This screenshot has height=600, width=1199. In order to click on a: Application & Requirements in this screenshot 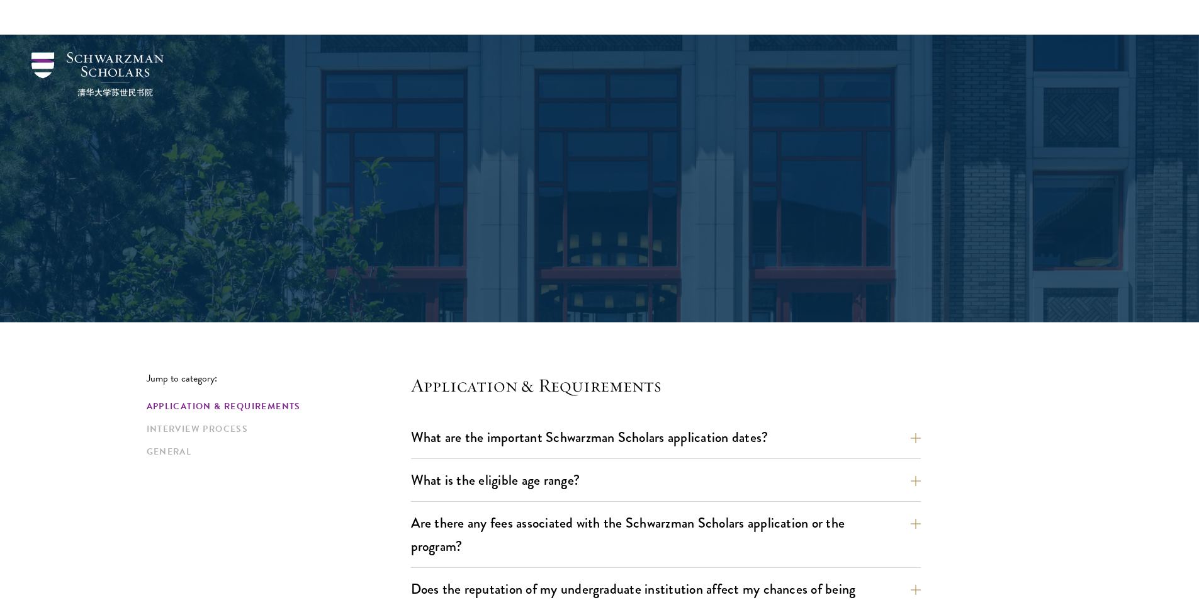, I will do `click(275, 406)`.